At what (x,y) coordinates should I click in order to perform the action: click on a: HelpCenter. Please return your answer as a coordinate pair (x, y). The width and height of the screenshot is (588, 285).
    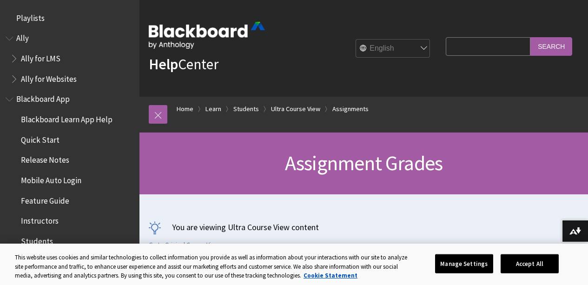
    Looking at the image, I should click on (184, 64).